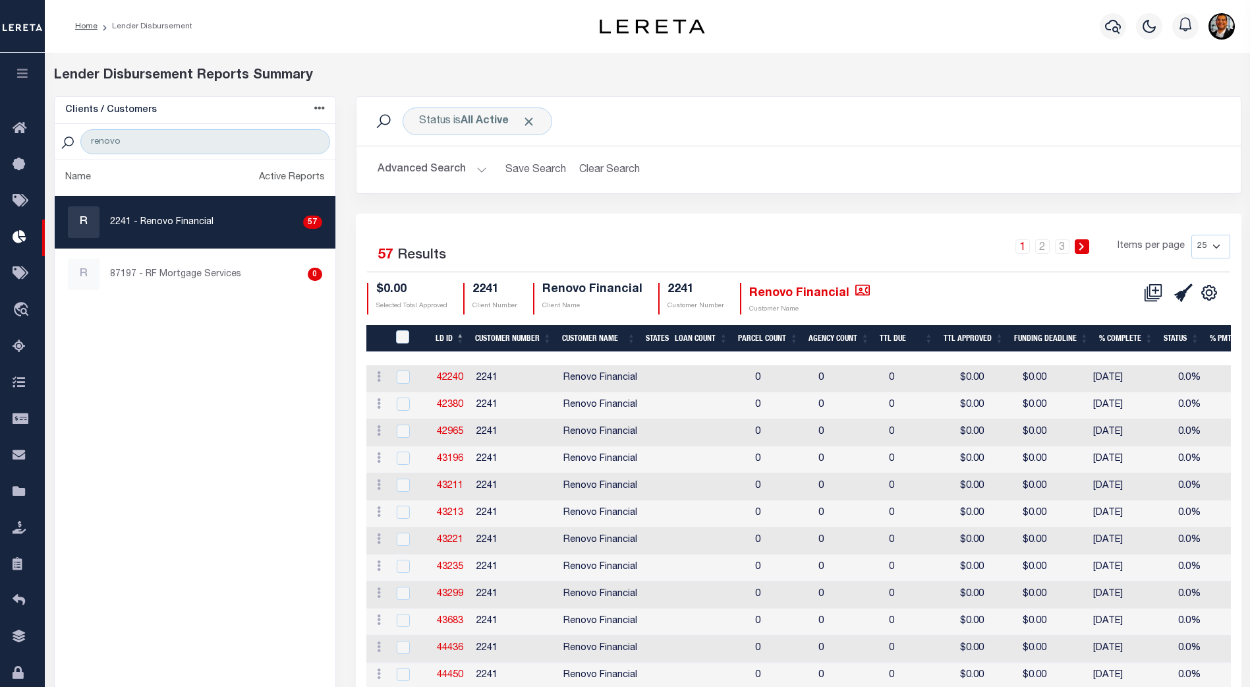  Describe the element at coordinates (175, 274) in the screenshot. I see `p: 87197 - RF Mortgage Services` at that location.